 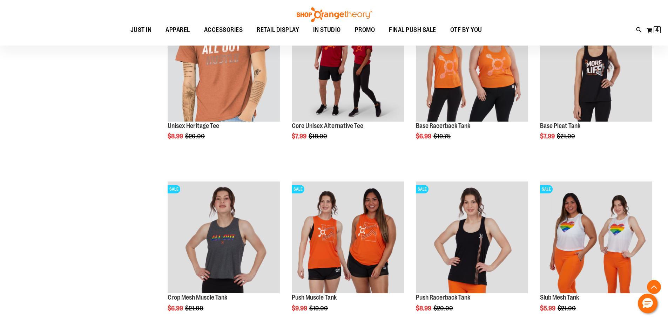 I want to click on a: PROMO, so click(x=365, y=30).